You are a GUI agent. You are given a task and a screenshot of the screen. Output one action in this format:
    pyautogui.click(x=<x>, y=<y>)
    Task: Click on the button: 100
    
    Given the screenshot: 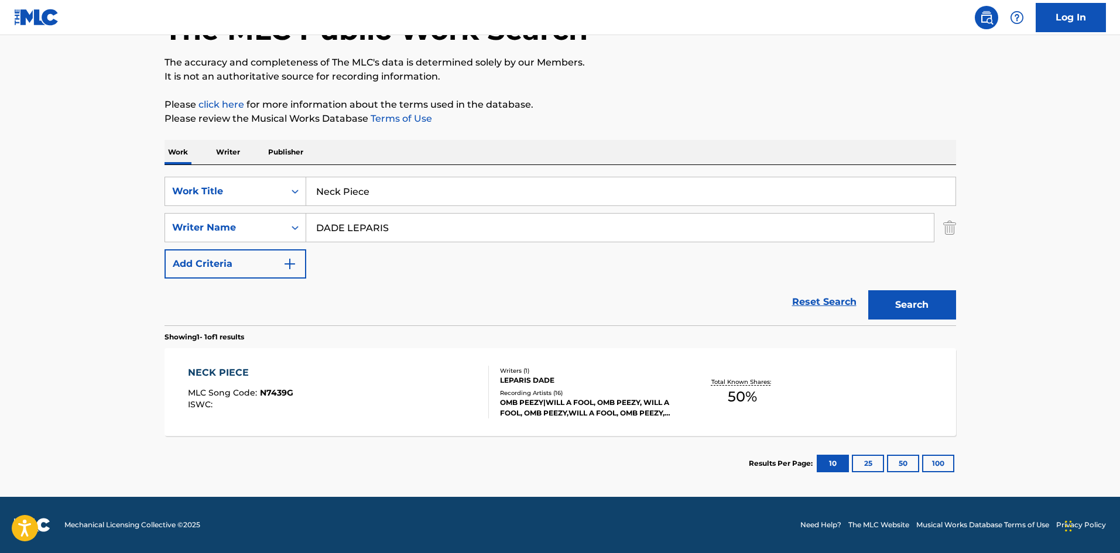 What is the action you would take?
    pyautogui.click(x=938, y=464)
    